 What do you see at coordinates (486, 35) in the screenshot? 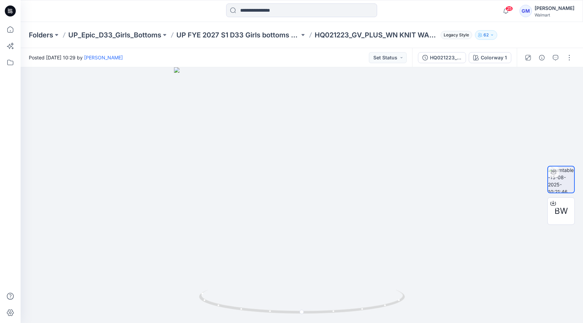
I see `p: 62` at bounding box center [486, 35].